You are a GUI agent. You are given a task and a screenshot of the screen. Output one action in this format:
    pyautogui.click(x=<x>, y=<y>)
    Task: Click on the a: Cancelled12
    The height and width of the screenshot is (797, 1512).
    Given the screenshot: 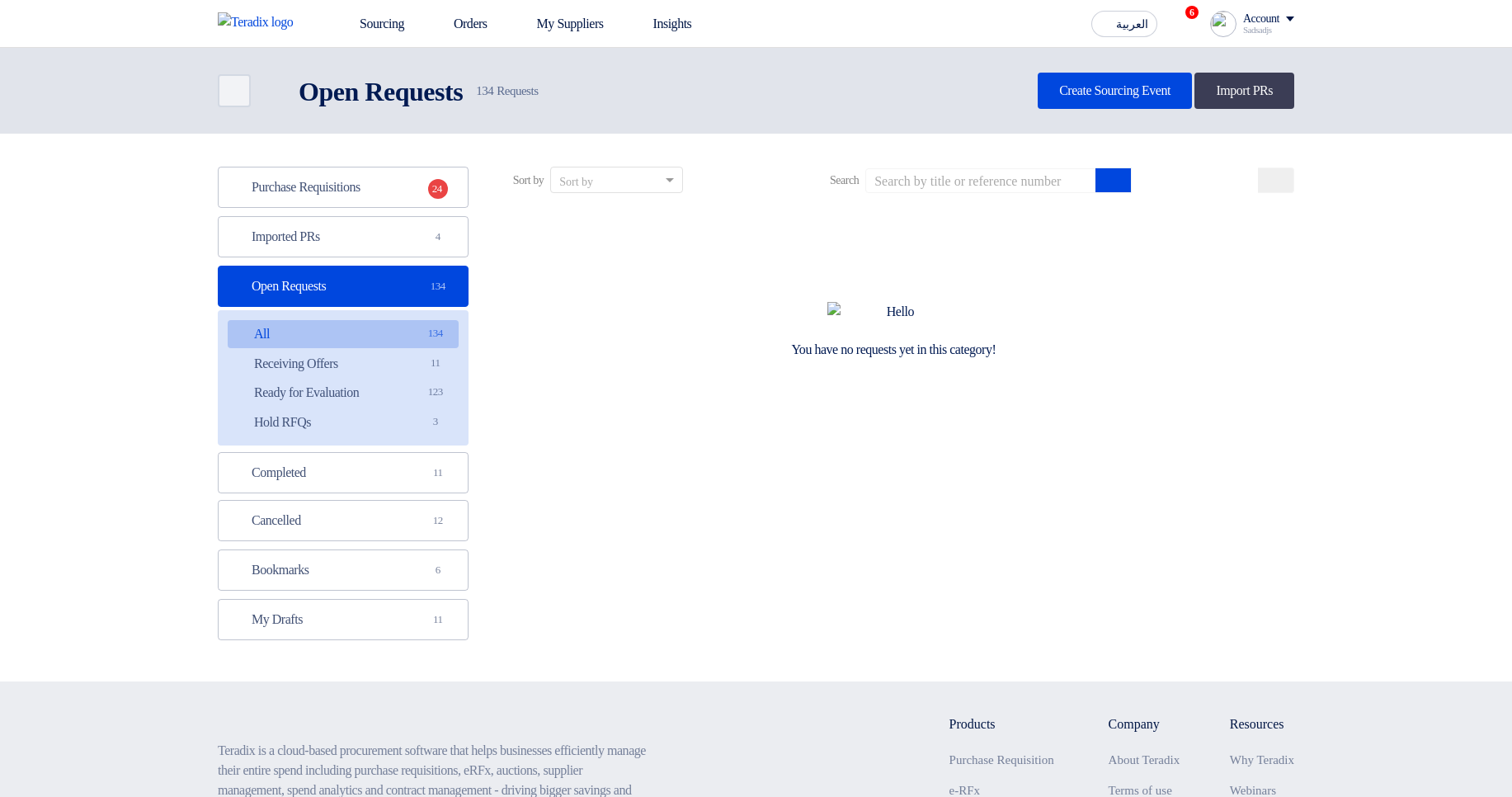 What is the action you would take?
    pyautogui.click(x=343, y=521)
    